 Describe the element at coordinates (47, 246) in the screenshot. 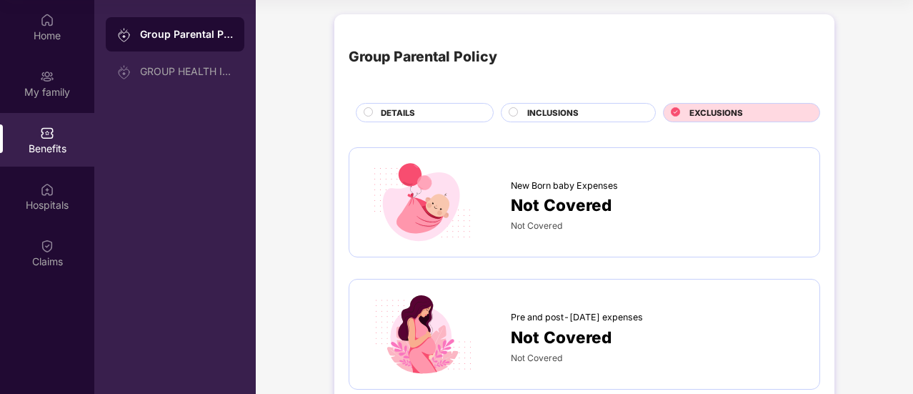

I see `img: svg+xml;base64,PHN2ZyBpZD0iQ2xhaW0iIHhtbG5zPSJodHRwOi8vd3d3LnczLm9yZy8yMDAwL3N2ZyIgd2lkdGg9IjIwIi...` at that location.